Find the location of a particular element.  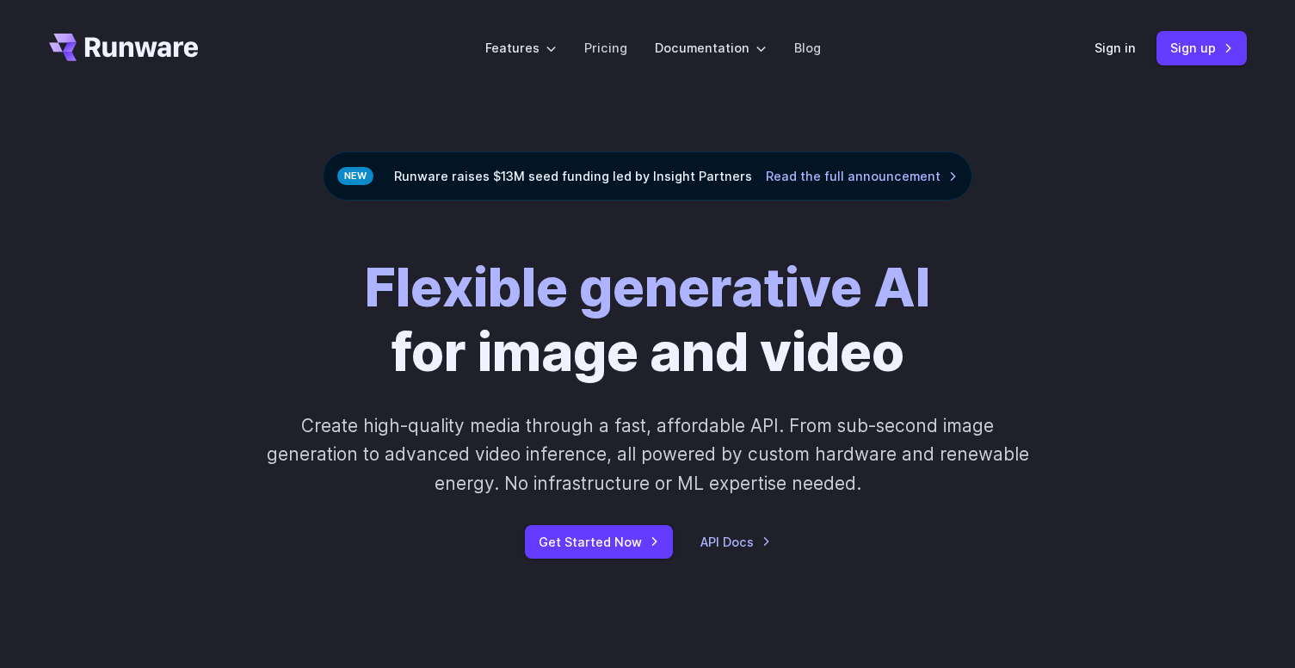

h1: for image and video is located at coordinates (647, 319).